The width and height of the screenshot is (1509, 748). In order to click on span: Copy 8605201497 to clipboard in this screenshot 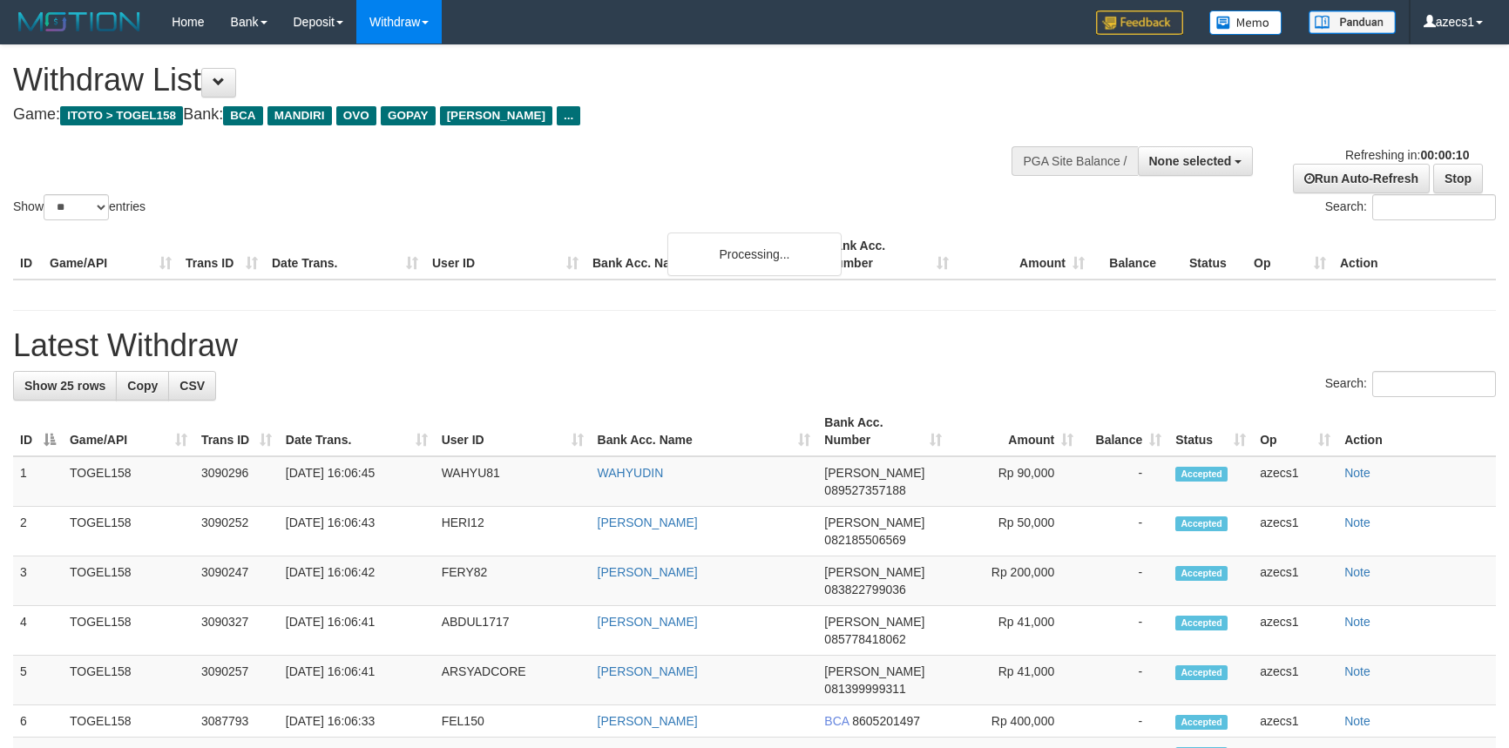, I will do `click(886, 721)`.